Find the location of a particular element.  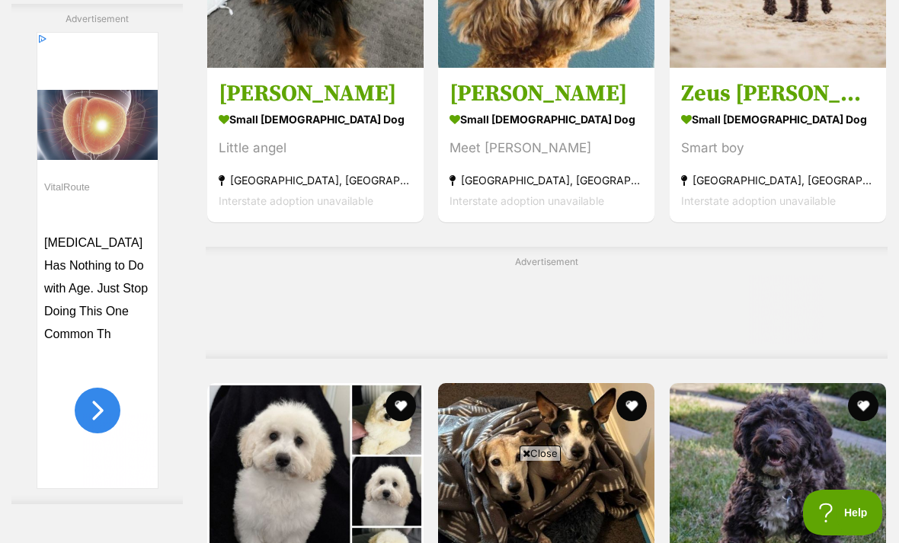

img: Enlarged Prostate Has Nothing to Do with Age. Just Stop Doing This One Common Th is located at coordinates (61, 93).